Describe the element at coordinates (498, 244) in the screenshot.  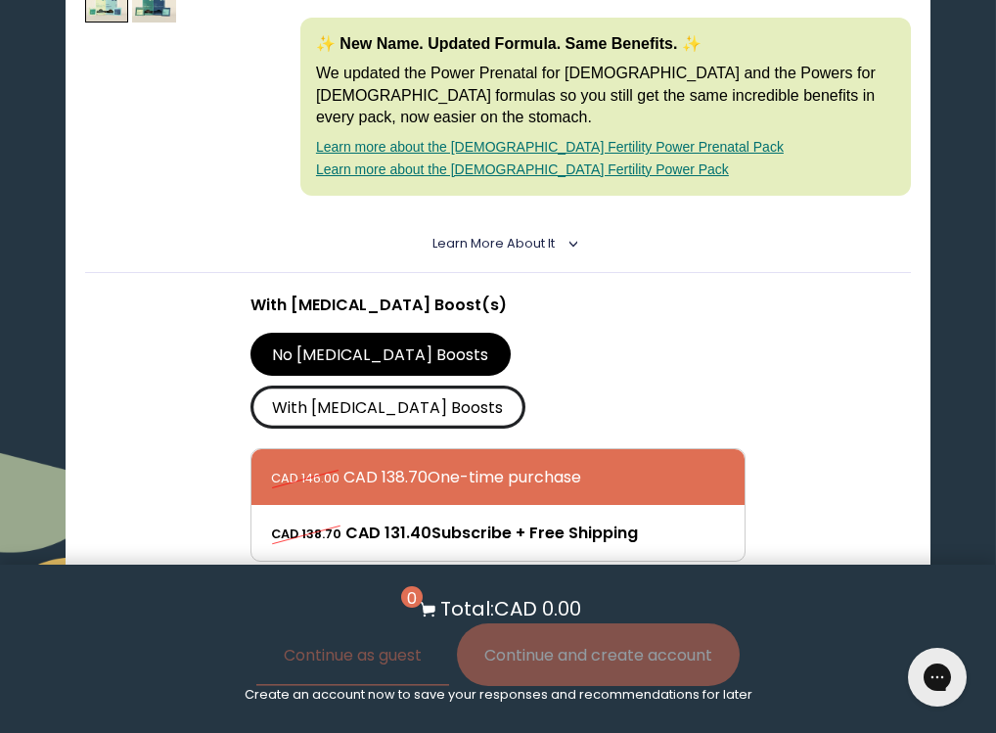
I see `summary: Learn More About it <` at that location.